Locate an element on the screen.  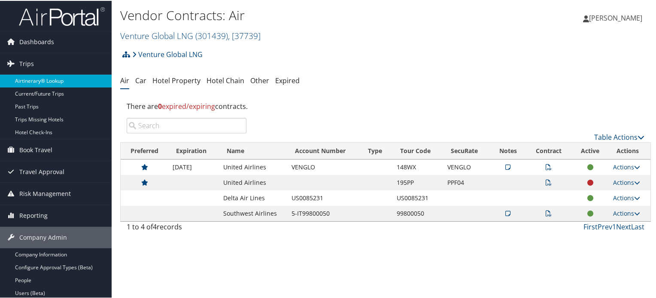
a: Hotel Property is located at coordinates (176, 80).